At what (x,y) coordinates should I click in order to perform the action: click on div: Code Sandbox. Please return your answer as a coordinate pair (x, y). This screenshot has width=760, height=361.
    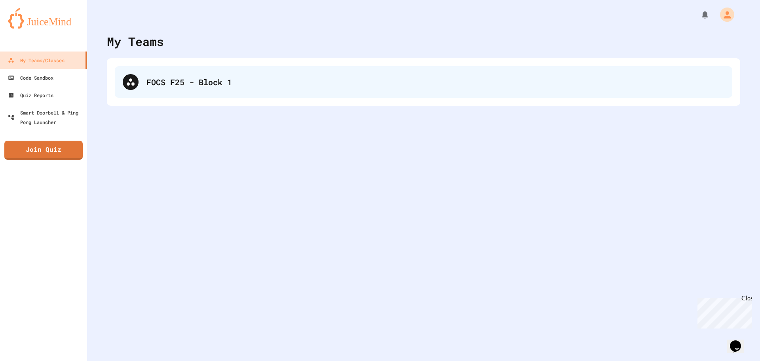
    Looking at the image, I should click on (30, 78).